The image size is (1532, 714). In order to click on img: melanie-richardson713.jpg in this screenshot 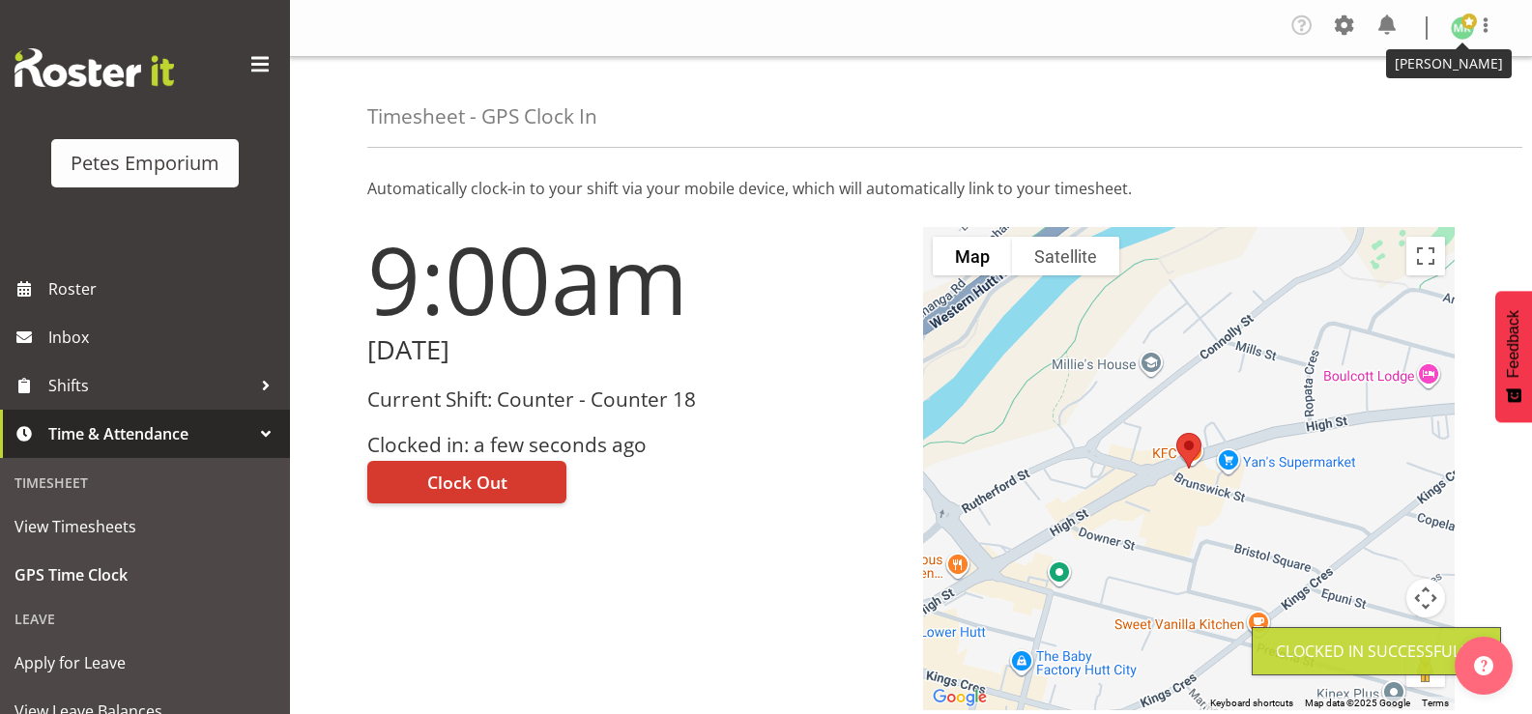, I will do `click(1462, 28)`.